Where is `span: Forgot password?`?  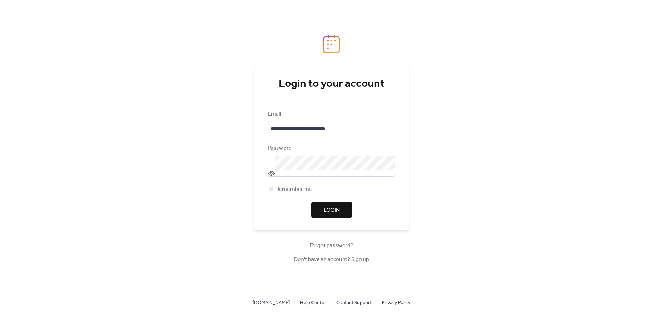
span: Forgot password? is located at coordinates (331, 245).